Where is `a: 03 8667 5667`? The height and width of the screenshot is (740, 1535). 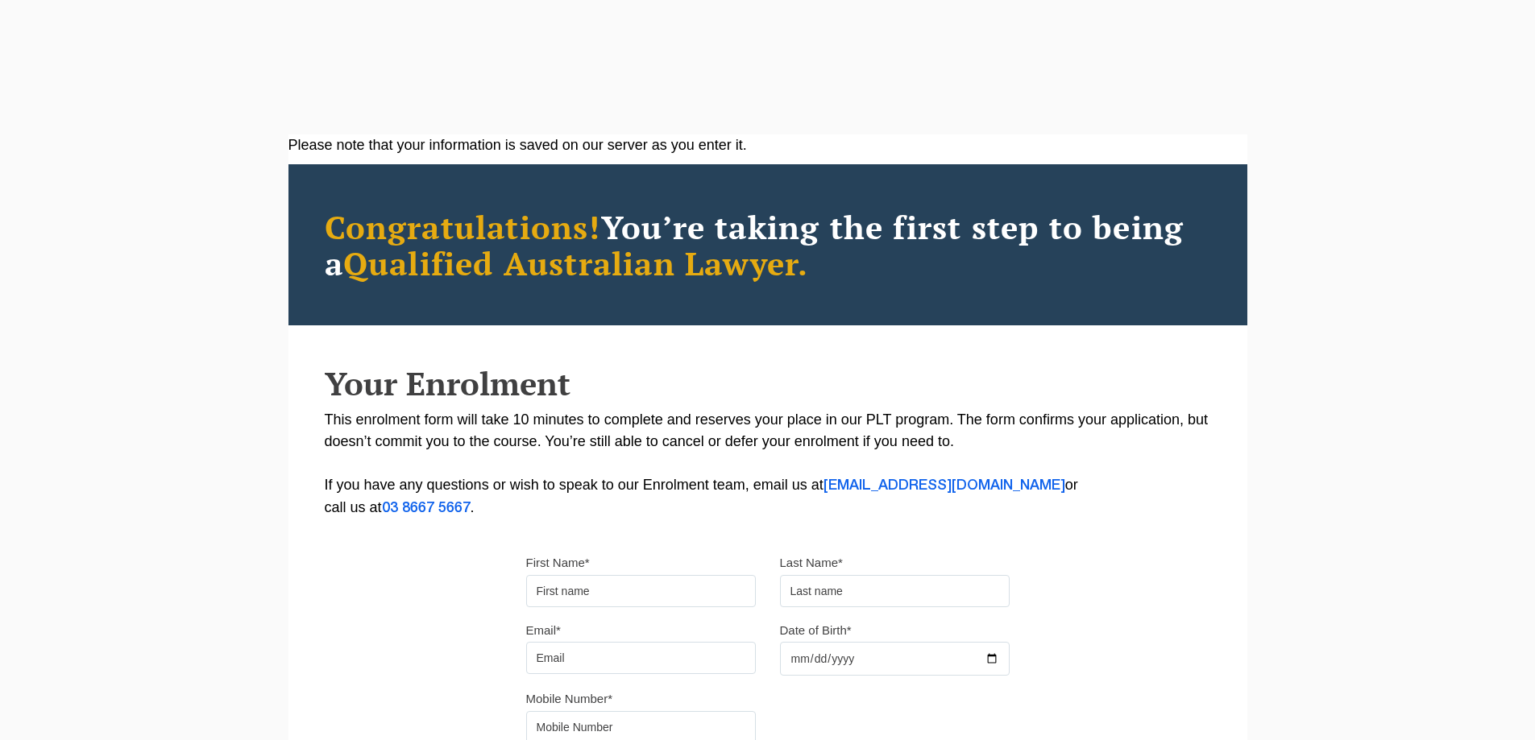 a: 03 8667 5667 is located at coordinates (426, 508).